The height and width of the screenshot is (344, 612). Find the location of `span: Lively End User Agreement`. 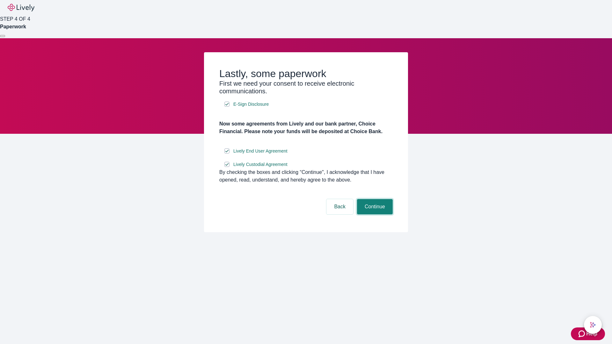

span: Lively End User Agreement is located at coordinates (260, 151).